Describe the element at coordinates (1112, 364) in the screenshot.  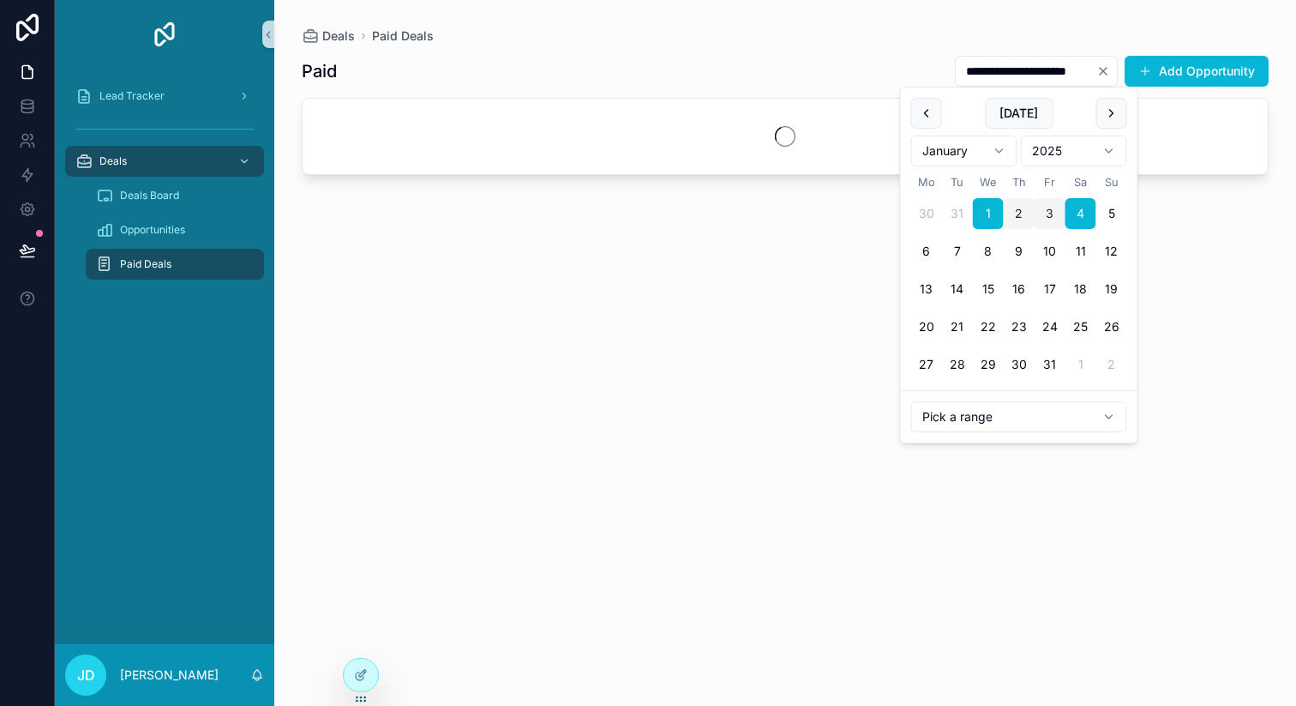
I see `button: Sunday, 2 February 2025` at that location.